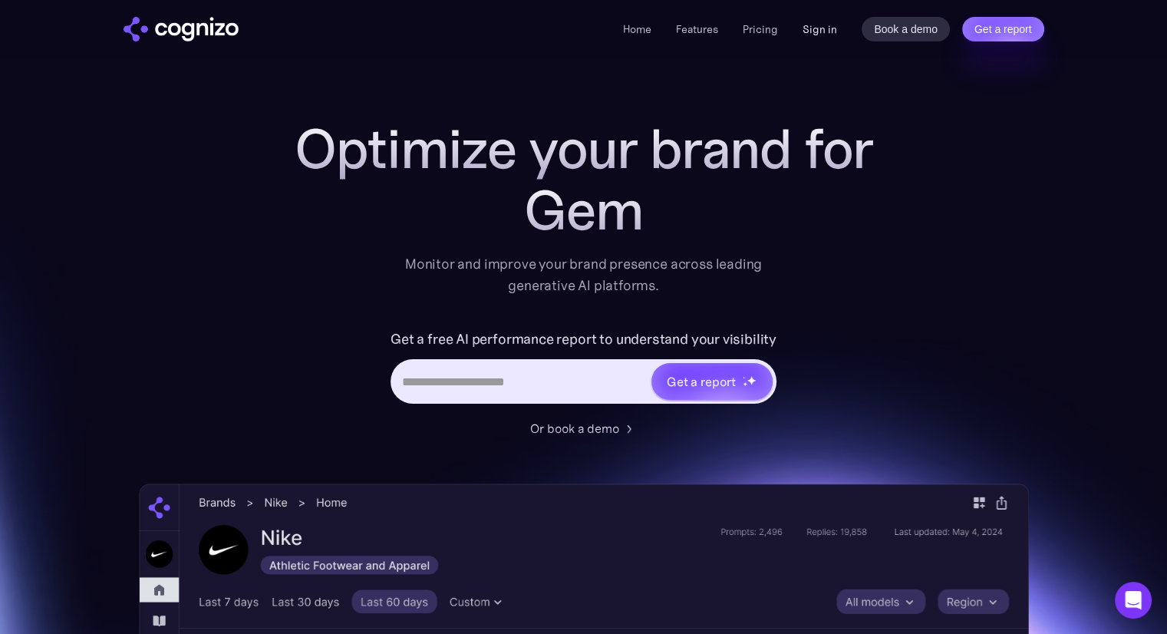  I want to click on h1: Optimize your brand for, so click(584, 149).